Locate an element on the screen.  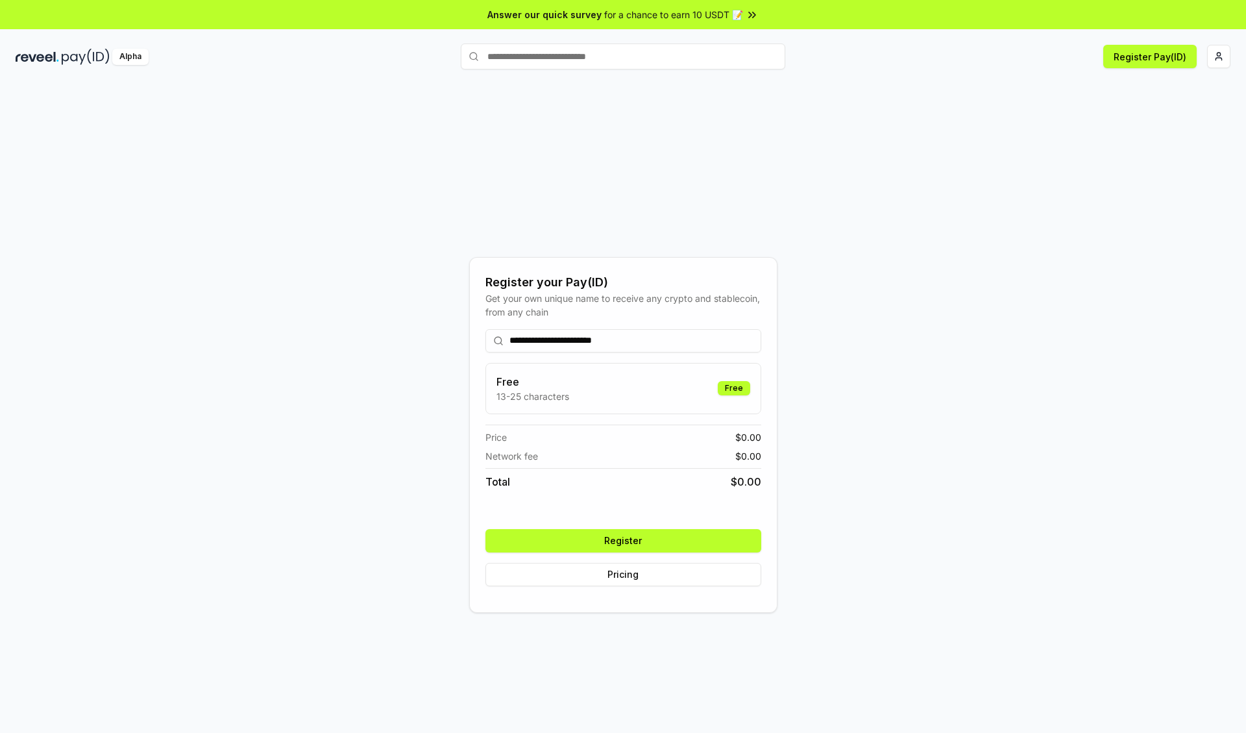
span: Price is located at coordinates (496, 437).